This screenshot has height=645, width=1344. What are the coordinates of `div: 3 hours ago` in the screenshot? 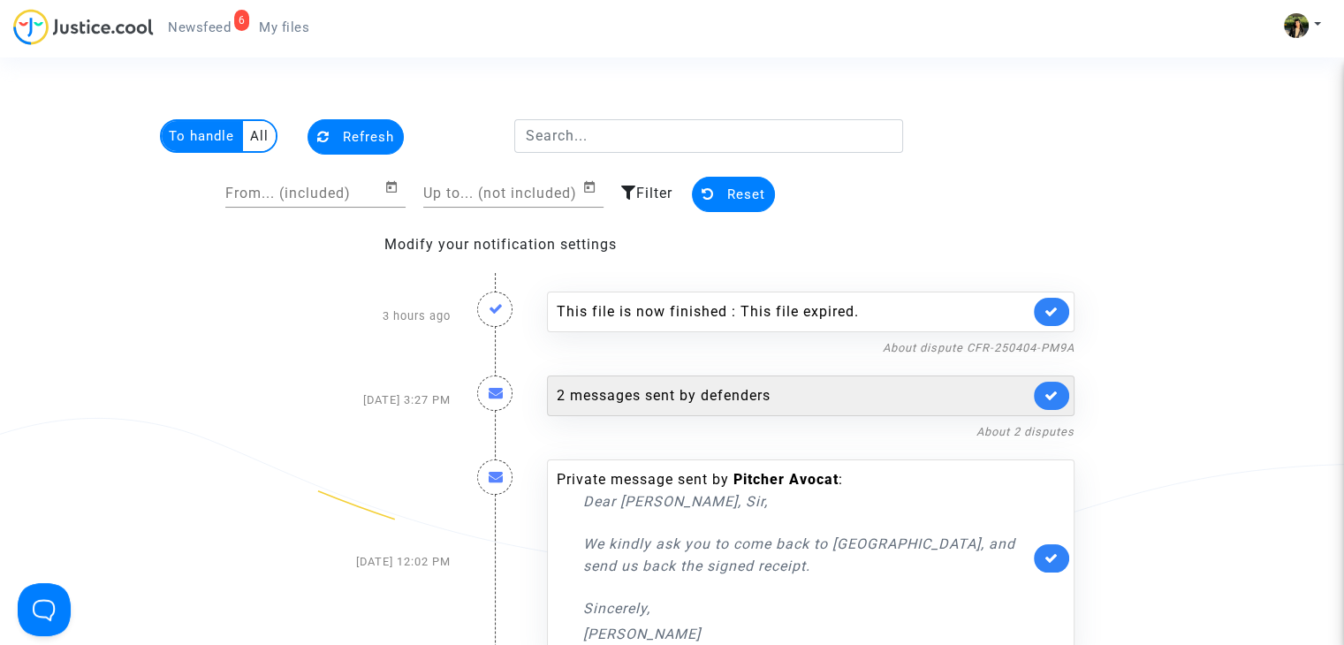 It's located at (360, 315).